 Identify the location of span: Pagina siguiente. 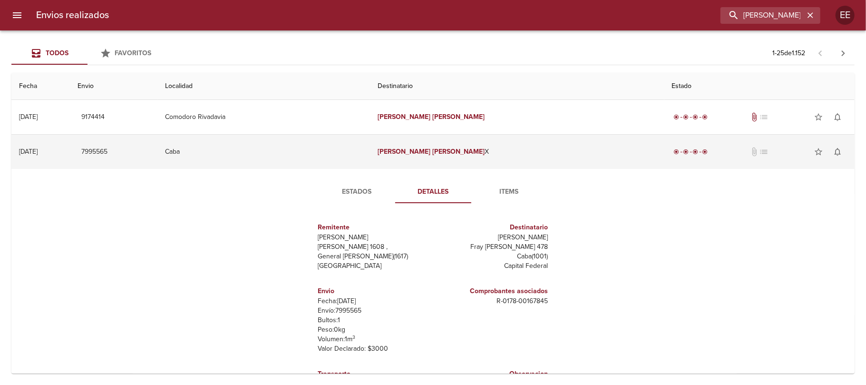
(843, 53).